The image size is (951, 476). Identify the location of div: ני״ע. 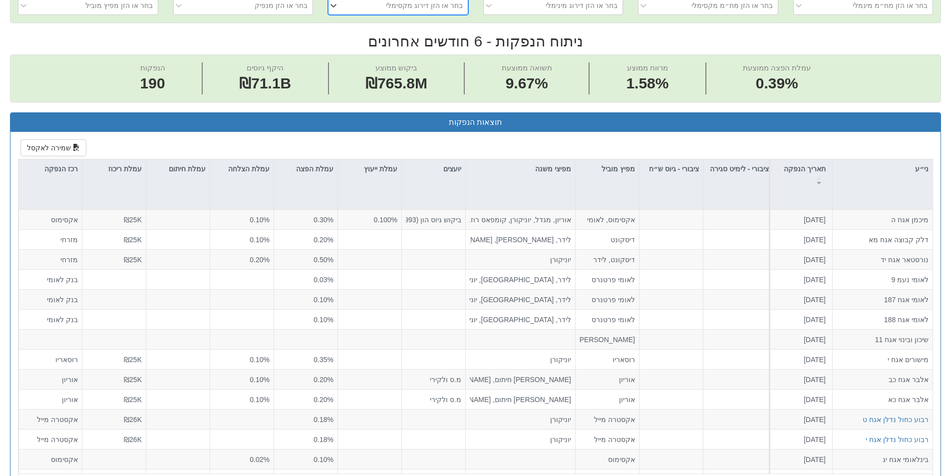
(883, 169).